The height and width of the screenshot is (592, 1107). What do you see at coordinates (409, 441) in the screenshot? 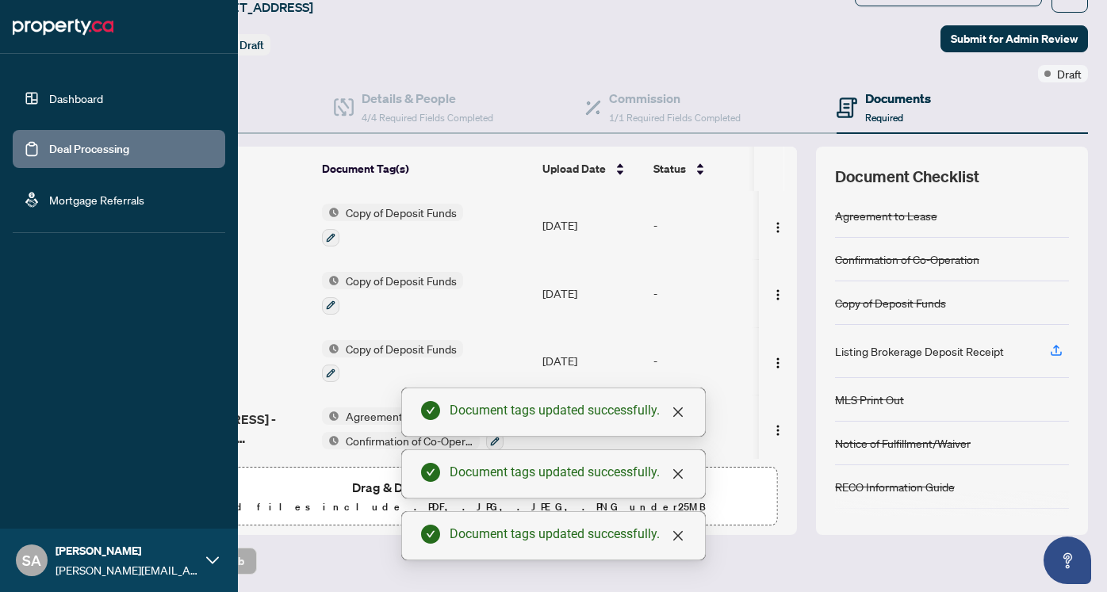
I see `span: Confirmation of Co-Operation` at bounding box center [409, 441].